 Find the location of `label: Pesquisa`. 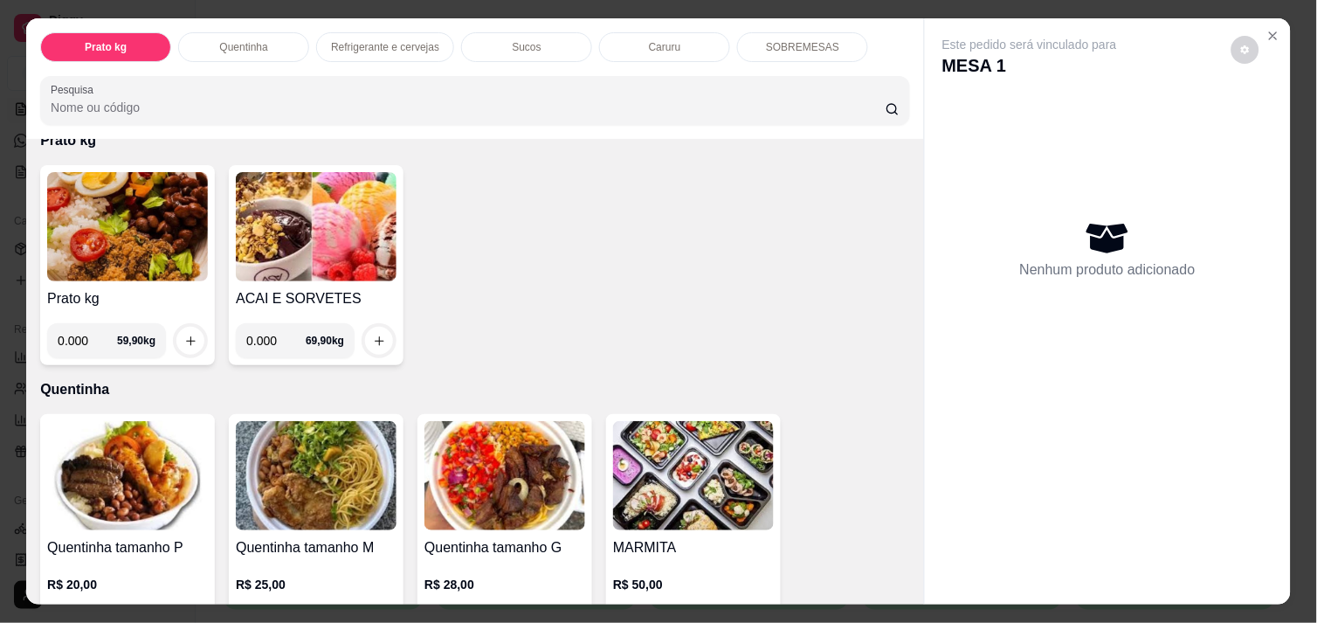

label: Pesquisa is located at coordinates (75, 89).